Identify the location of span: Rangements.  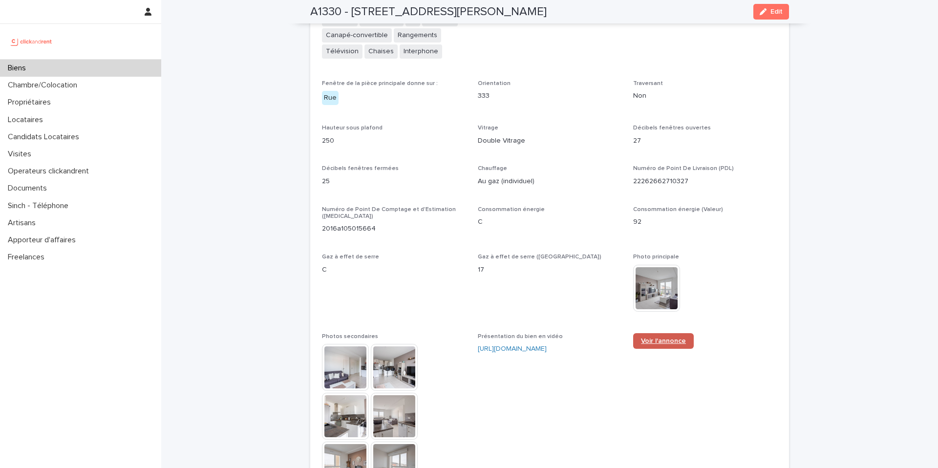
(417, 35).